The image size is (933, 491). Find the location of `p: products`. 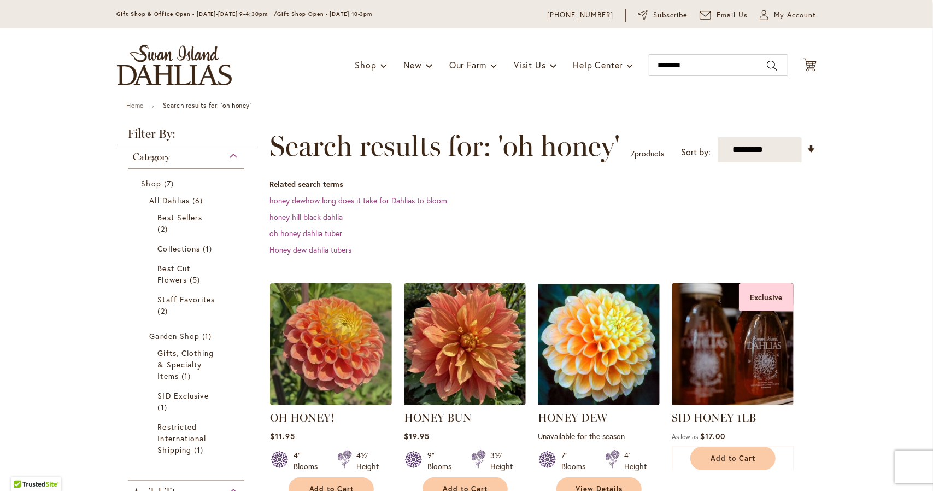

p: products is located at coordinates (647, 154).